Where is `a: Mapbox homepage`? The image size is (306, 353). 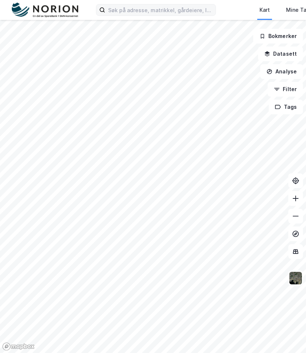
a: Mapbox homepage is located at coordinates (18, 346).